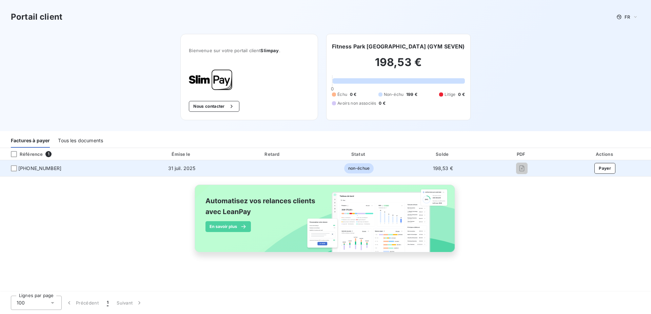  I want to click on span: 198,53 €, so click(443, 168).